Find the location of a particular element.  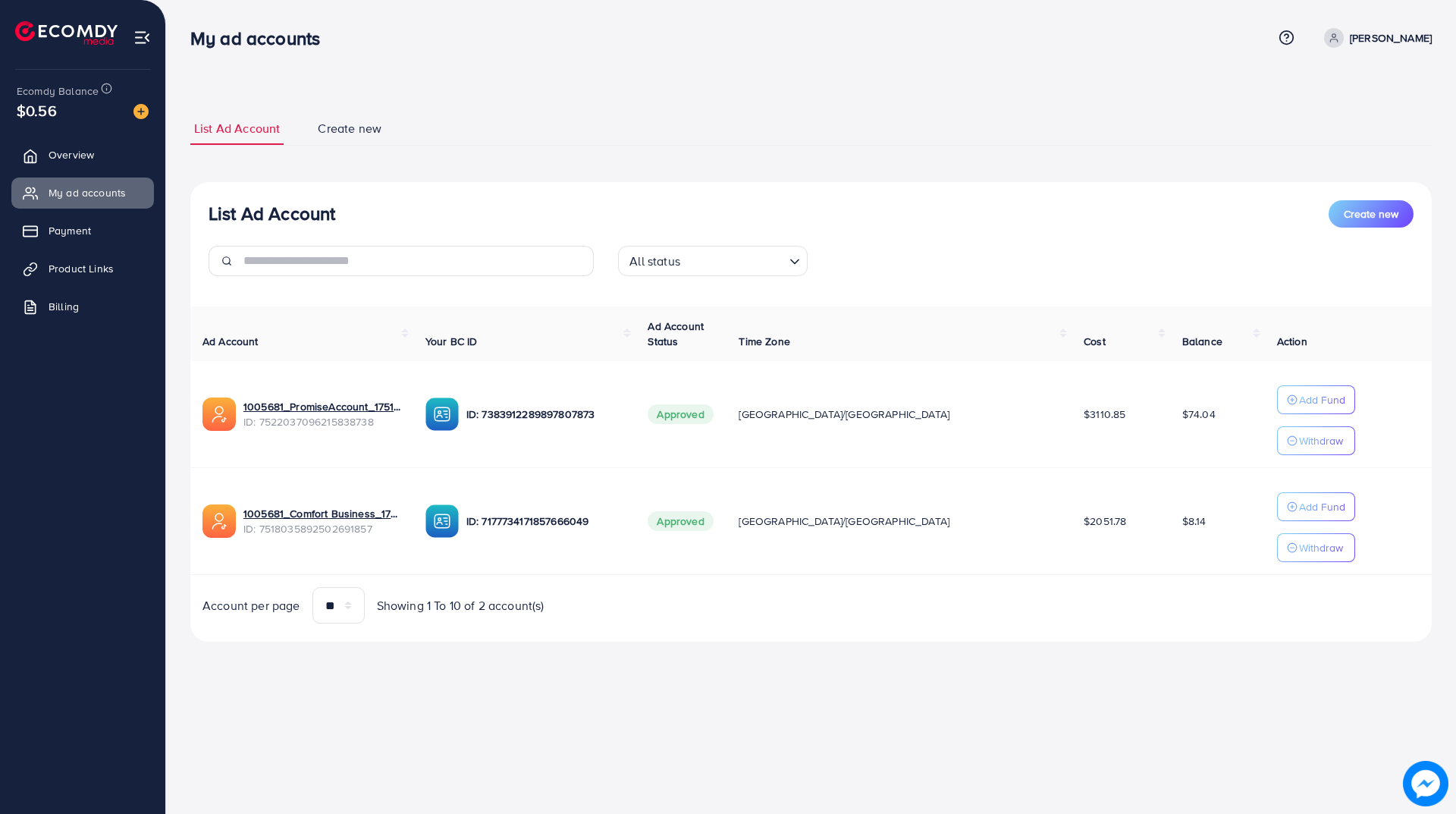

span: $2051.78 is located at coordinates (1105, 521).